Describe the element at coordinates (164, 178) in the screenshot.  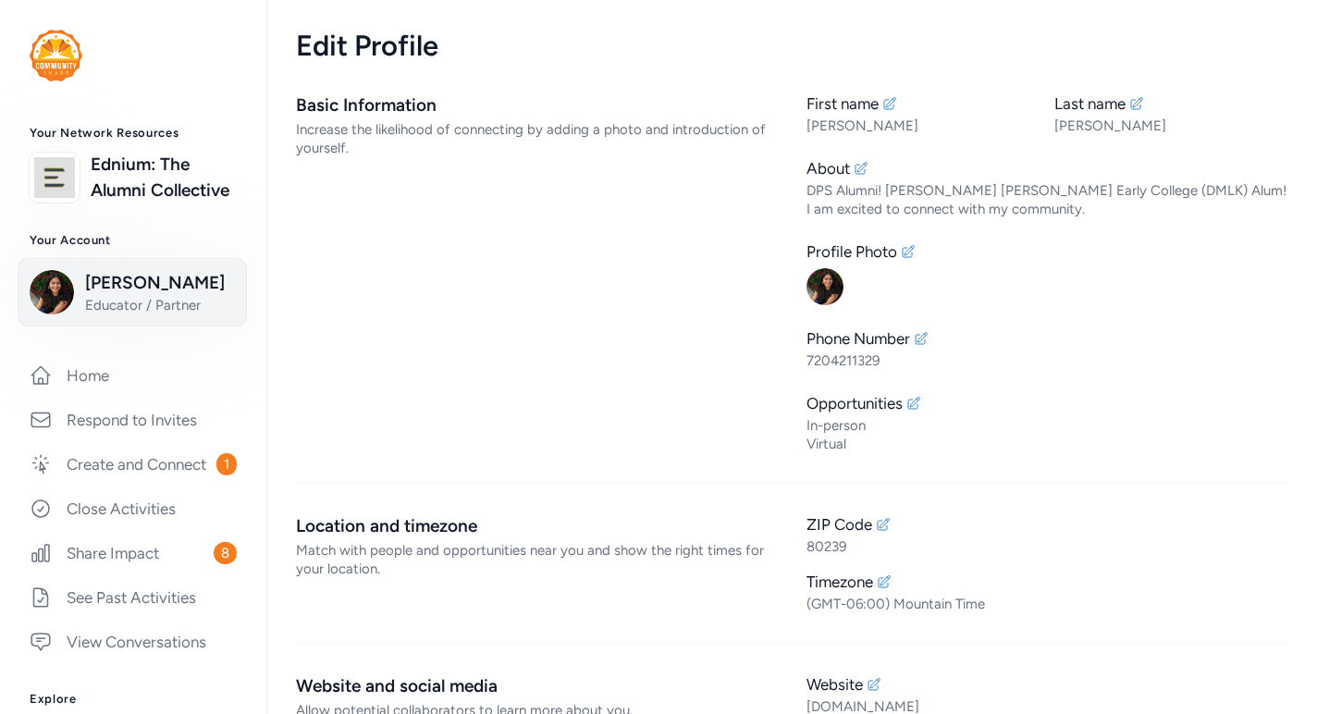
I see `a: Ednium: The Alumni Collective` at that location.